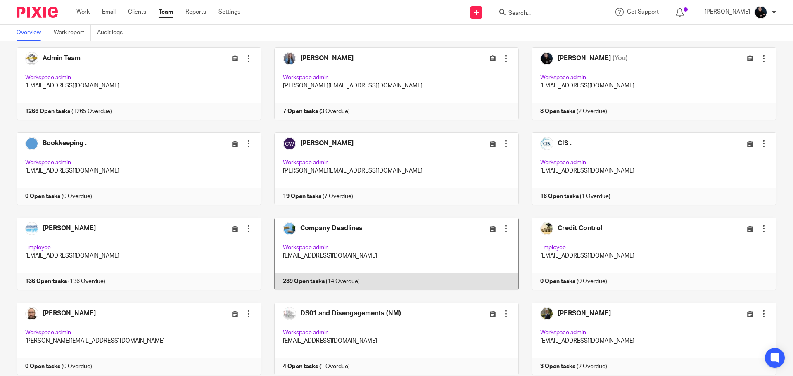 The width and height of the screenshot is (793, 376). I want to click on img: Pixie, so click(37, 12).